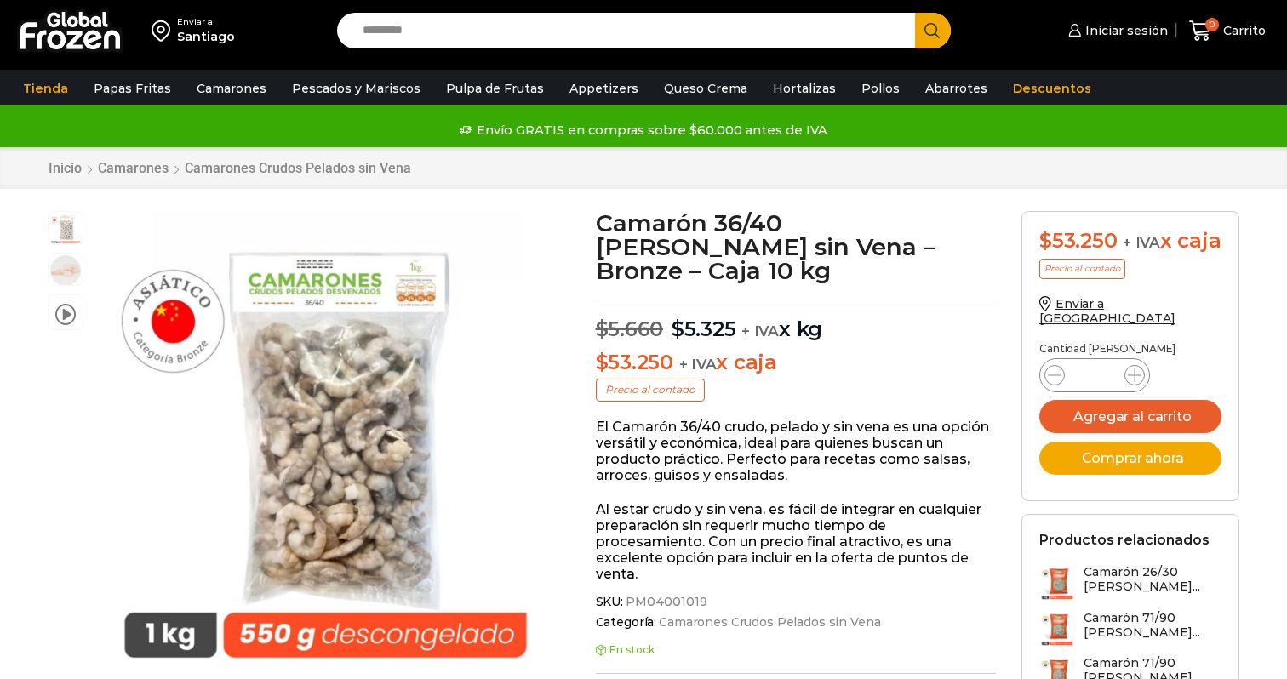 This screenshot has width=1287, height=679. What do you see at coordinates (796, 321) in the screenshot?
I see `p: x kg` at bounding box center [796, 321].